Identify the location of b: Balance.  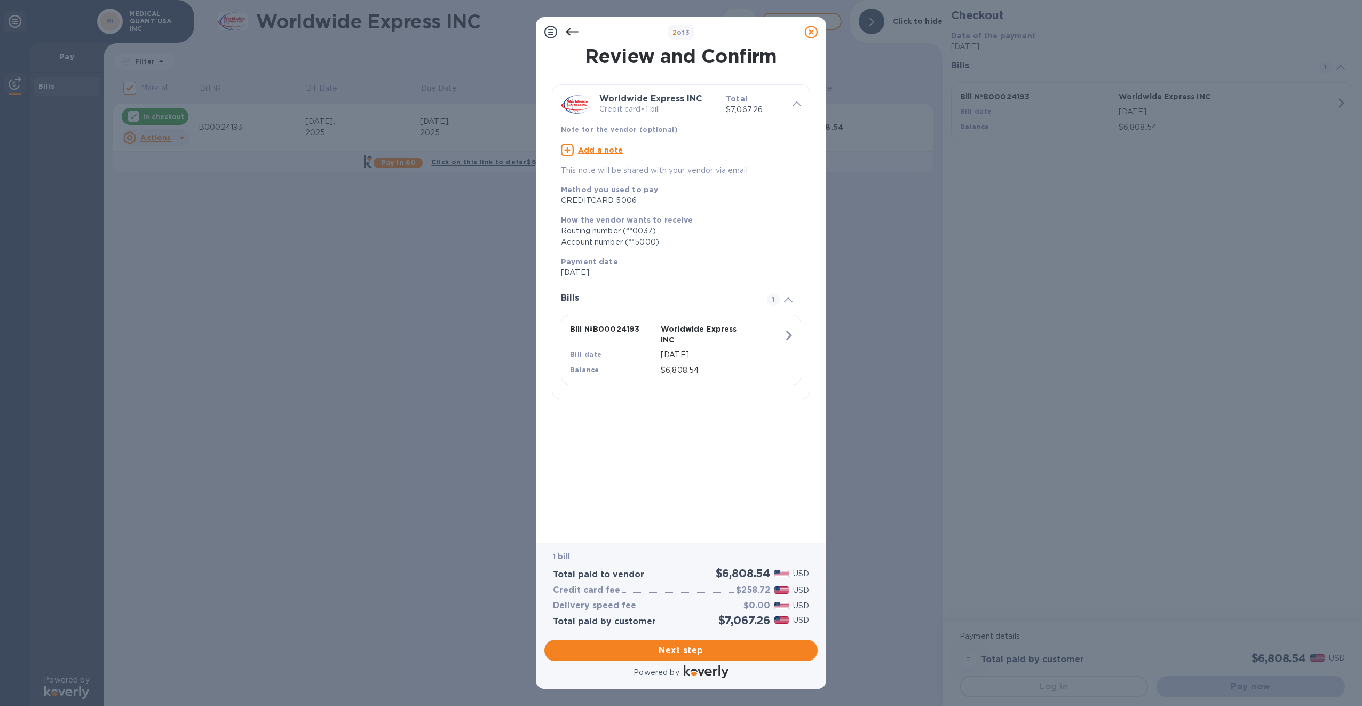
(584, 369).